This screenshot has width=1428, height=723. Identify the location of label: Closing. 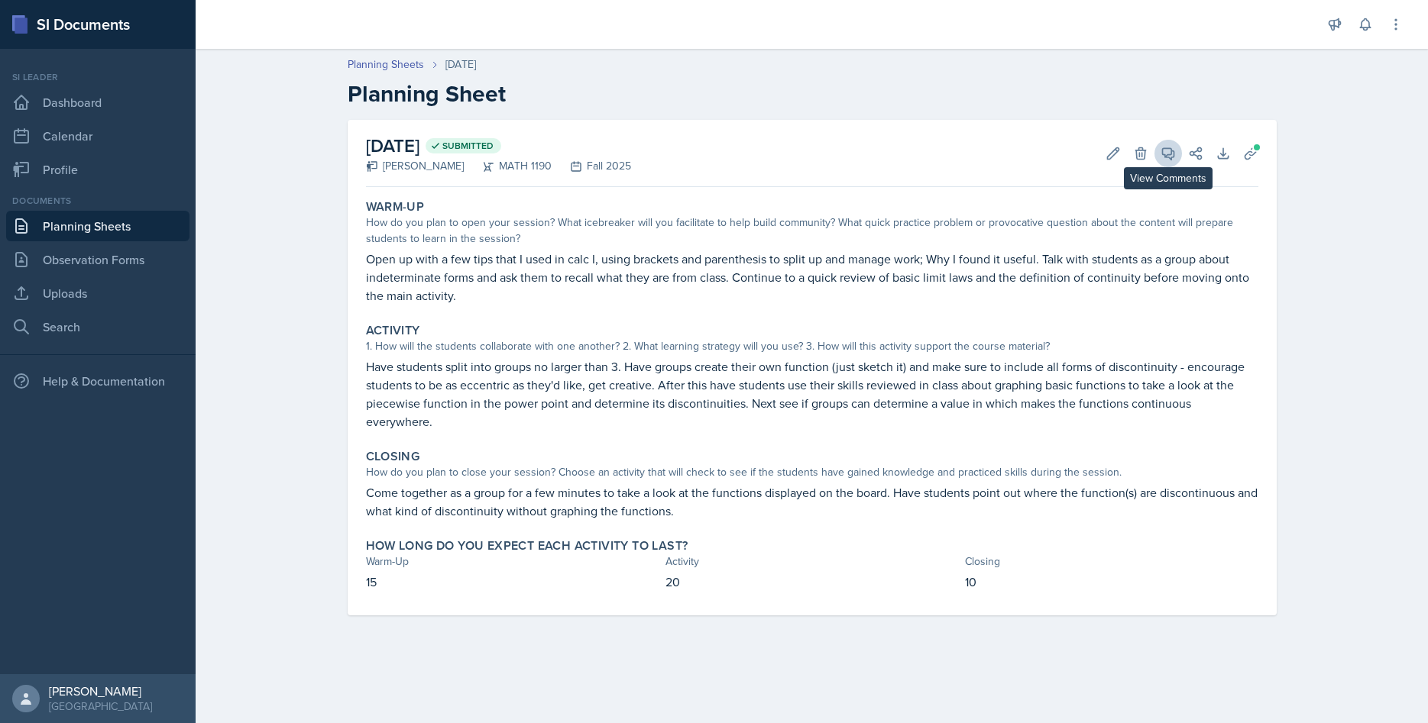
(393, 457).